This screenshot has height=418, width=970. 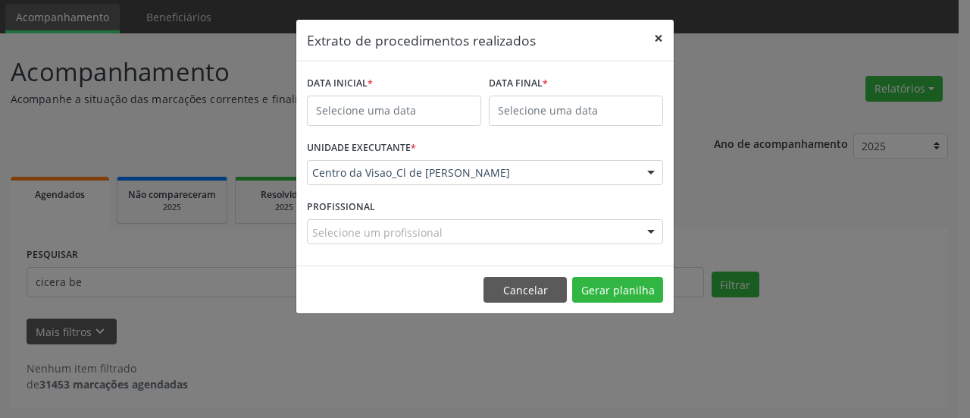 I want to click on button: Gerar planilha, so click(x=618, y=290).